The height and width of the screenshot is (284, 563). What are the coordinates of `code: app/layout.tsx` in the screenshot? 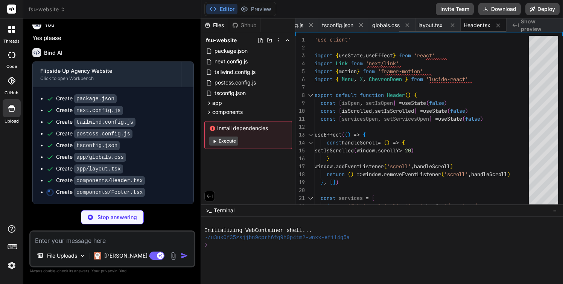 It's located at (99, 169).